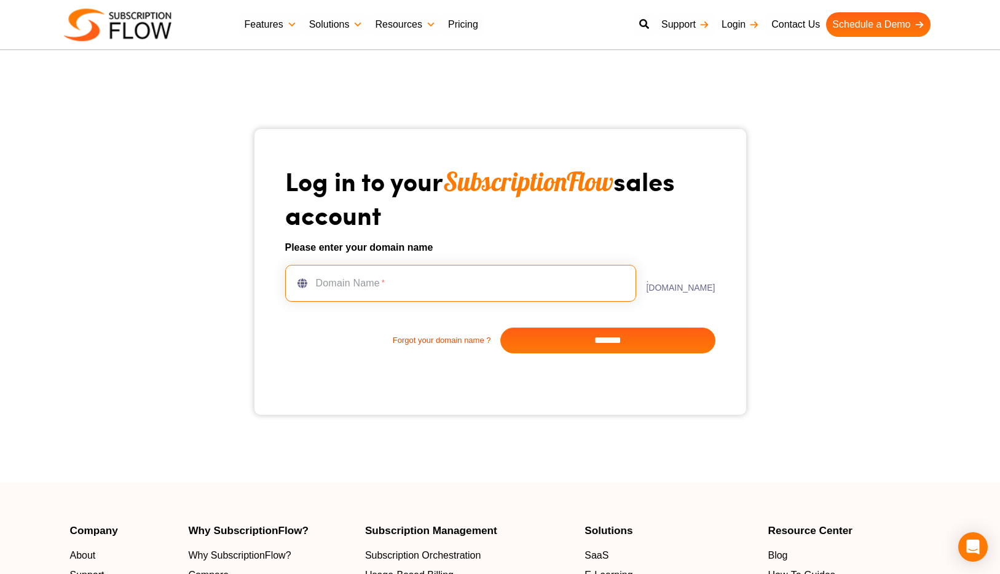 The width and height of the screenshot is (1000, 574). Describe the element at coordinates (670, 530) in the screenshot. I see `h4: Solutions` at that location.